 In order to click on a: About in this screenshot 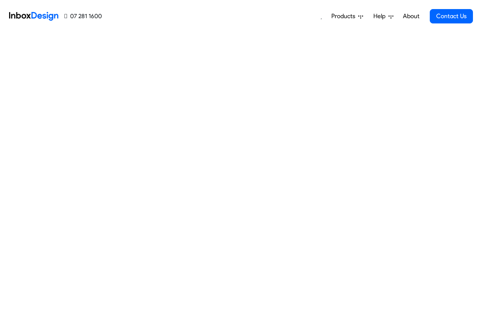, I will do `click(411, 16)`.